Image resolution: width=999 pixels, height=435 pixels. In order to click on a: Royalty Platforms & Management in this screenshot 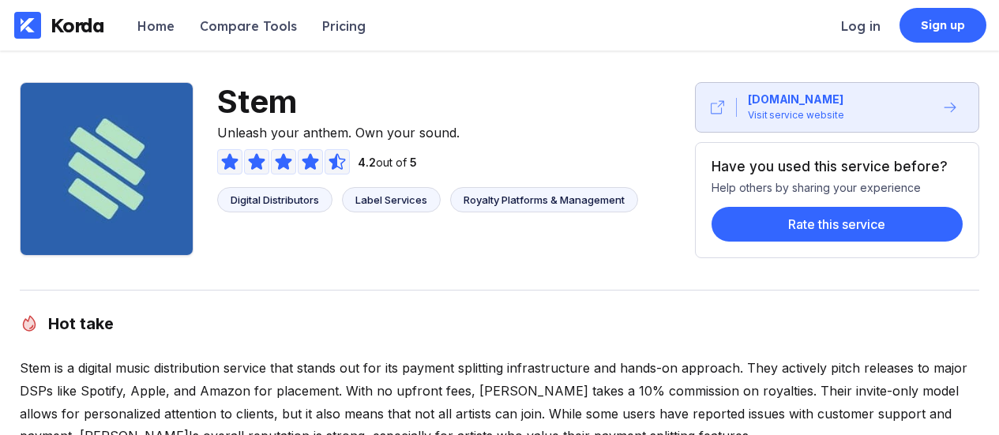, I will do `click(544, 200)`.